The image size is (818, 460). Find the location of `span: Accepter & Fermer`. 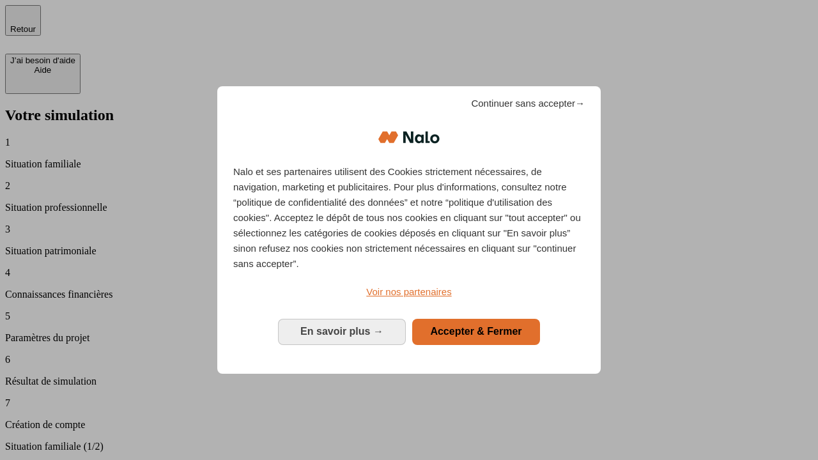

span: Accepter & Fermer is located at coordinates (476, 331).